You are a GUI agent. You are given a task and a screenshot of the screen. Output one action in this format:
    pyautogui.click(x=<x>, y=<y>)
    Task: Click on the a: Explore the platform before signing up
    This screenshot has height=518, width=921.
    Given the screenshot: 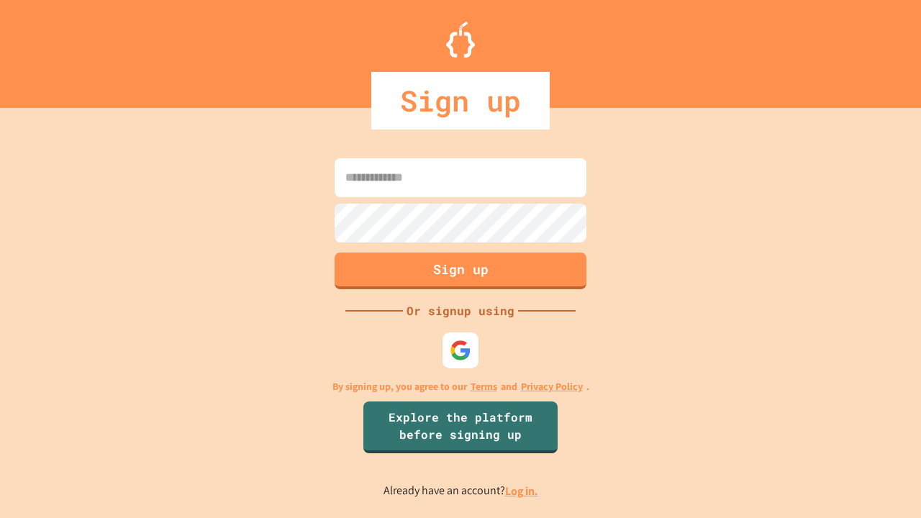 What is the action you would take?
    pyautogui.click(x=460, y=427)
    